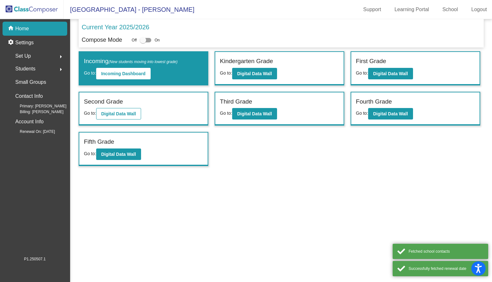 The image size is (492, 282). What do you see at coordinates (479, 10) in the screenshot?
I see `a: Logout` at bounding box center [479, 10].